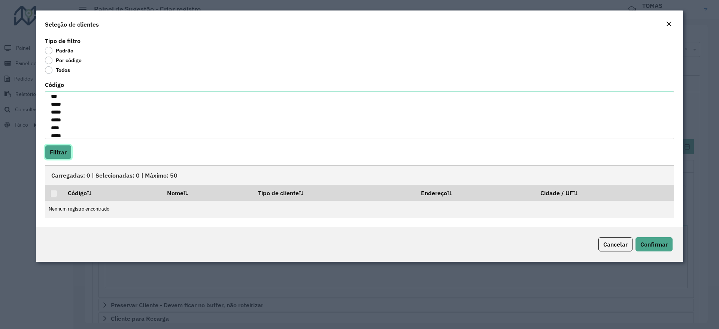 The image size is (719, 329). I want to click on button: Cancelar, so click(615, 244).